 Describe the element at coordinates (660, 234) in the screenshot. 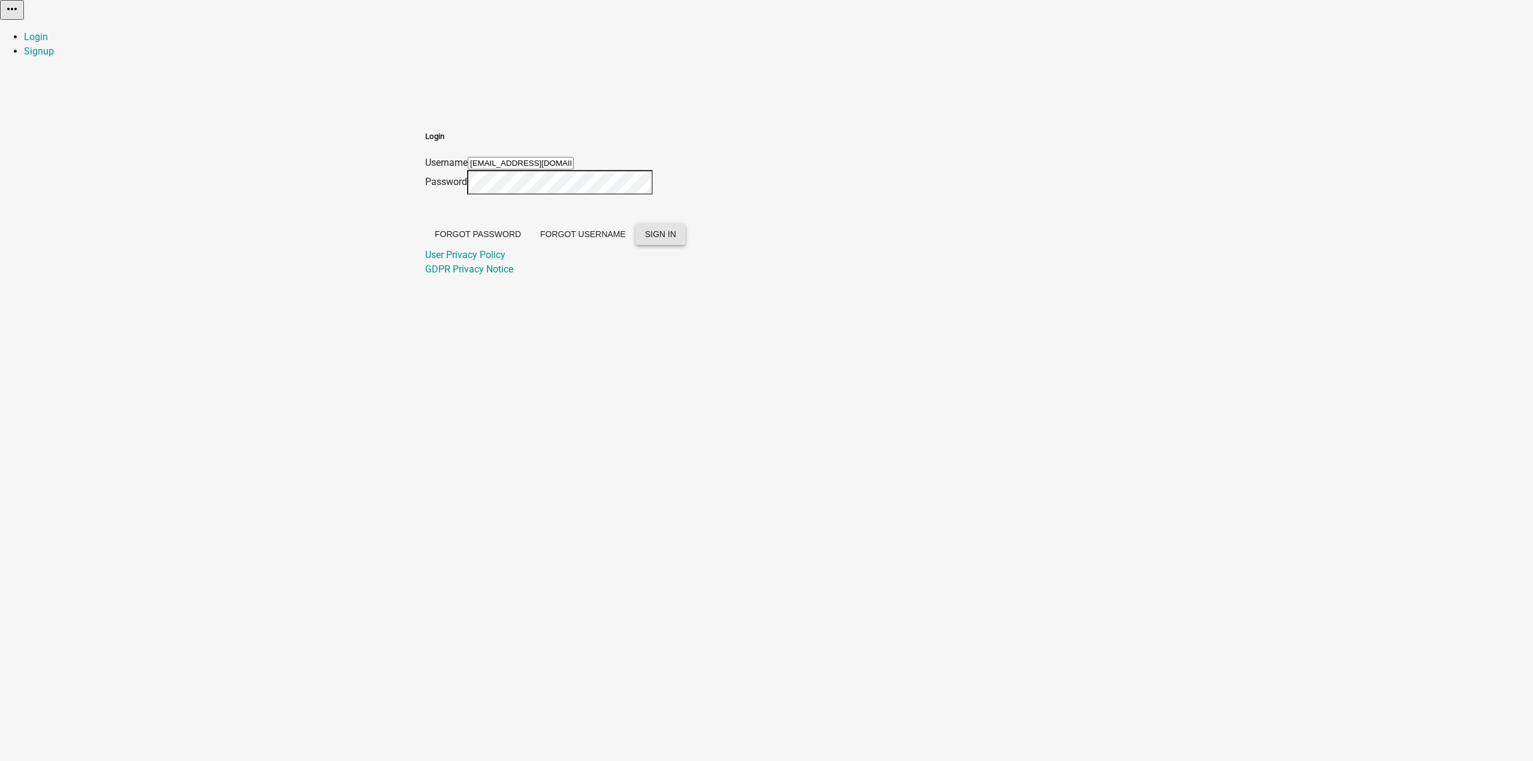

I see `span: SIGN IN` at that location.